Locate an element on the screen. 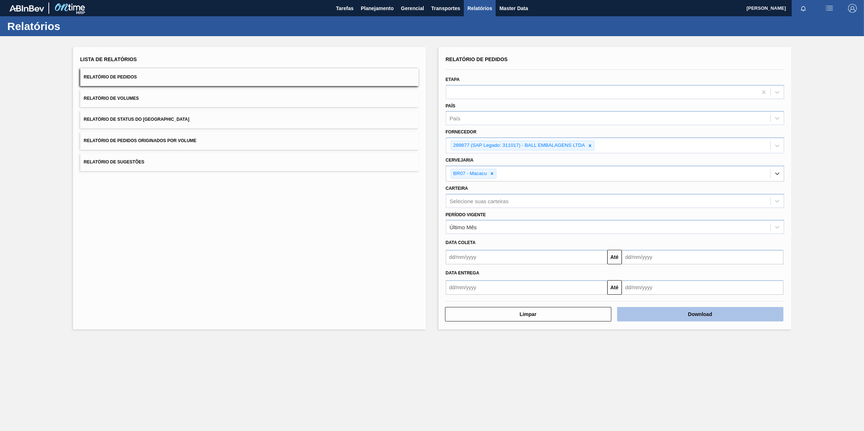 The height and width of the screenshot is (431, 864). button: Relatório de Sugestões is located at coordinates (250, 162).